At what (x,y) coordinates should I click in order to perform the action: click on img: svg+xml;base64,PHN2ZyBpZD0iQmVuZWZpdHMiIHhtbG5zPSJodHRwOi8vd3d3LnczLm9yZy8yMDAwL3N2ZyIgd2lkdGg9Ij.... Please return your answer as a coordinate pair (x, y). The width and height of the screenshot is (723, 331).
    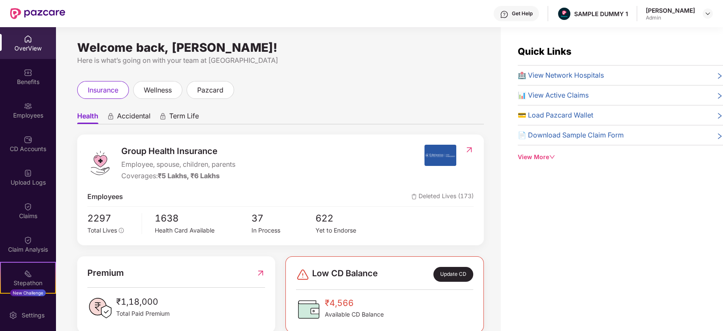
    Looking at the image, I should click on (28, 73).